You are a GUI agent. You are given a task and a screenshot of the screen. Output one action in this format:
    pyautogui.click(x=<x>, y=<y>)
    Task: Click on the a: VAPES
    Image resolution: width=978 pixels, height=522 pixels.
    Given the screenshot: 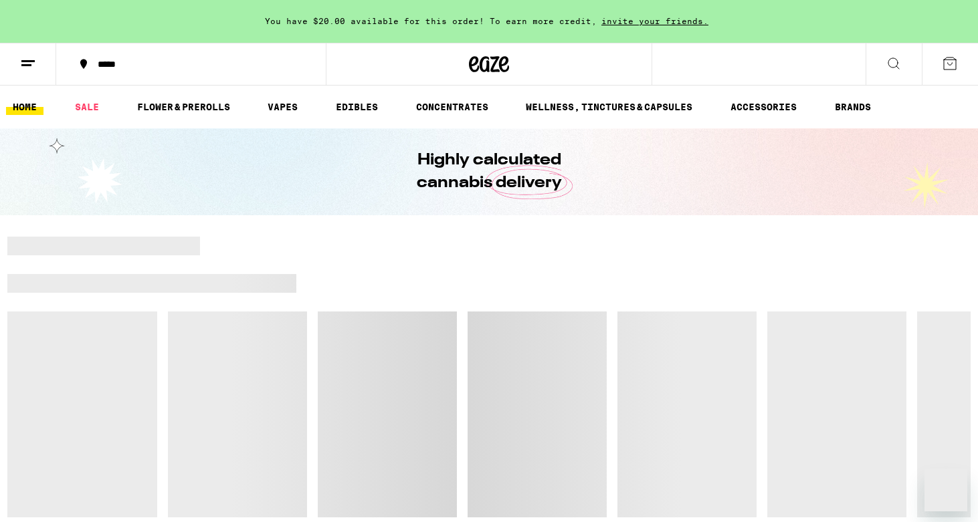 What is the action you would take?
    pyautogui.click(x=282, y=107)
    